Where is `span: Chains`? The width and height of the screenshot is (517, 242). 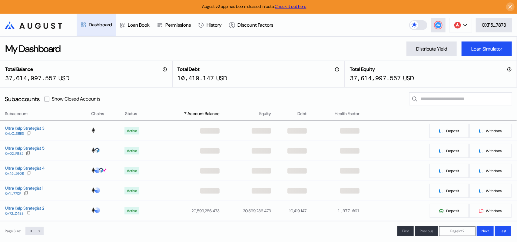
span: Chains is located at coordinates (97, 114).